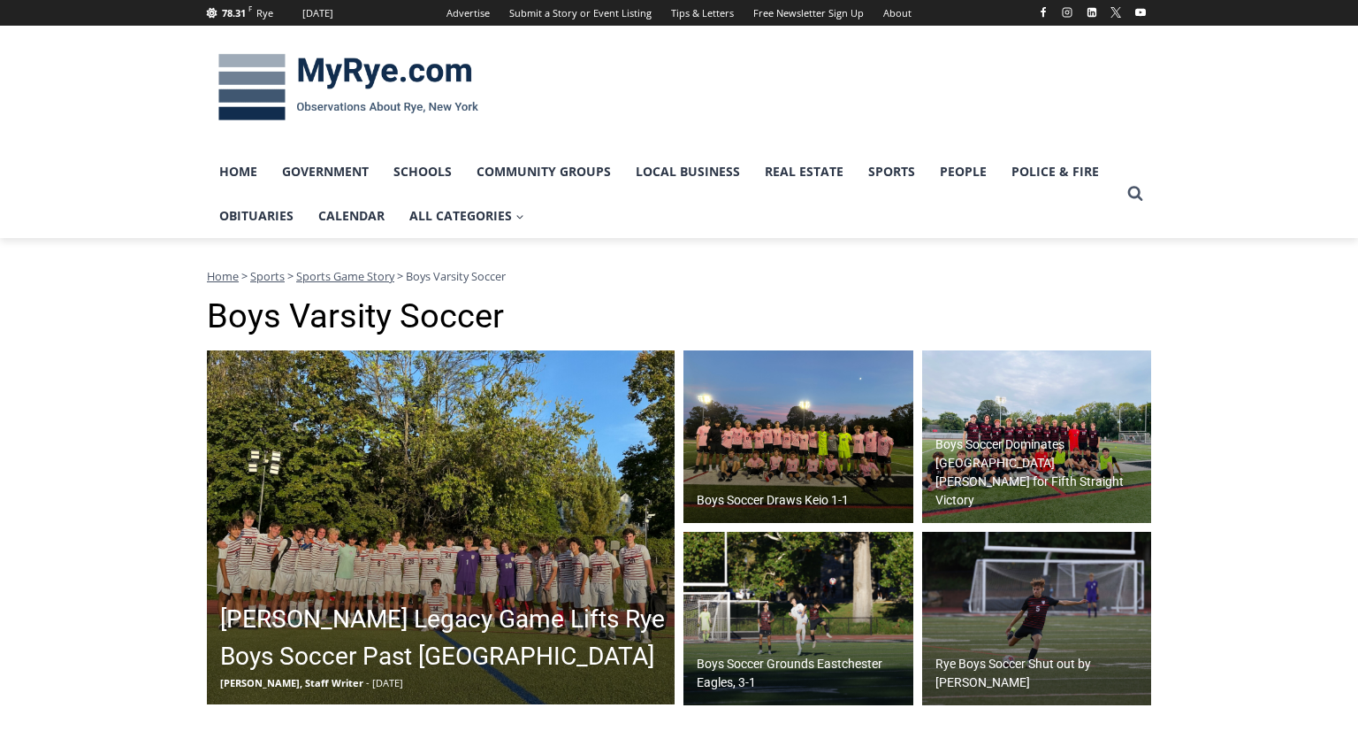  Describe the element at coordinates (467, 216) in the screenshot. I see `span: All Categories` at that location.